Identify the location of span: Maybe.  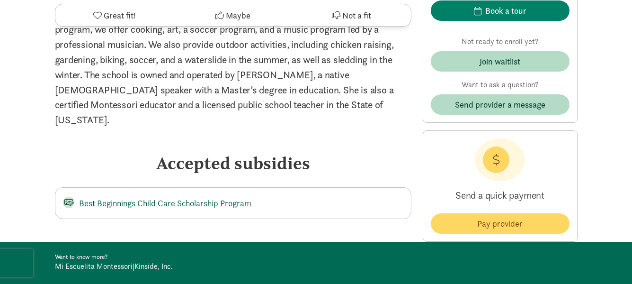
(238, 15).